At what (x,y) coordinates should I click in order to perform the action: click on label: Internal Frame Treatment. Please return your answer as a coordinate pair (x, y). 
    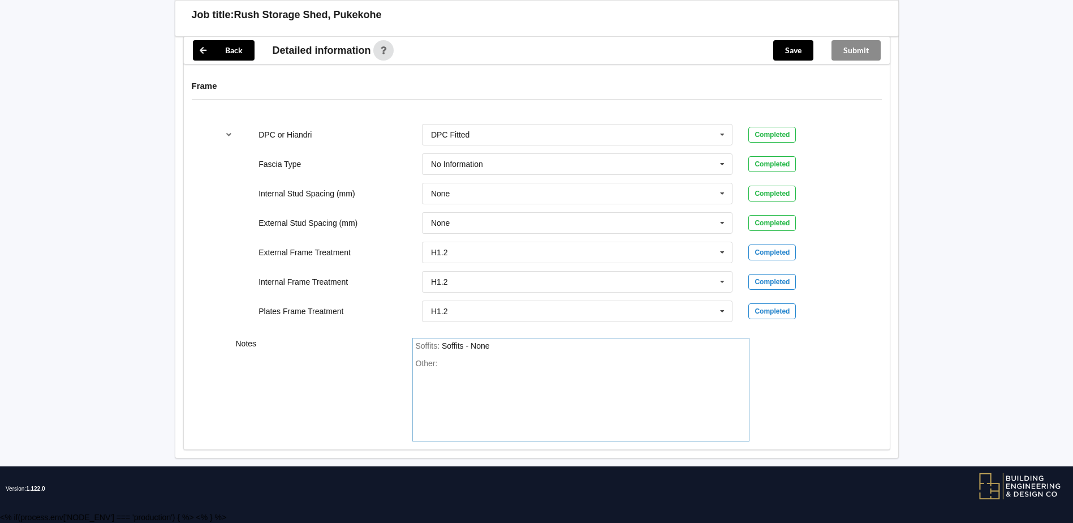
    Looking at the image, I should click on (303, 282).